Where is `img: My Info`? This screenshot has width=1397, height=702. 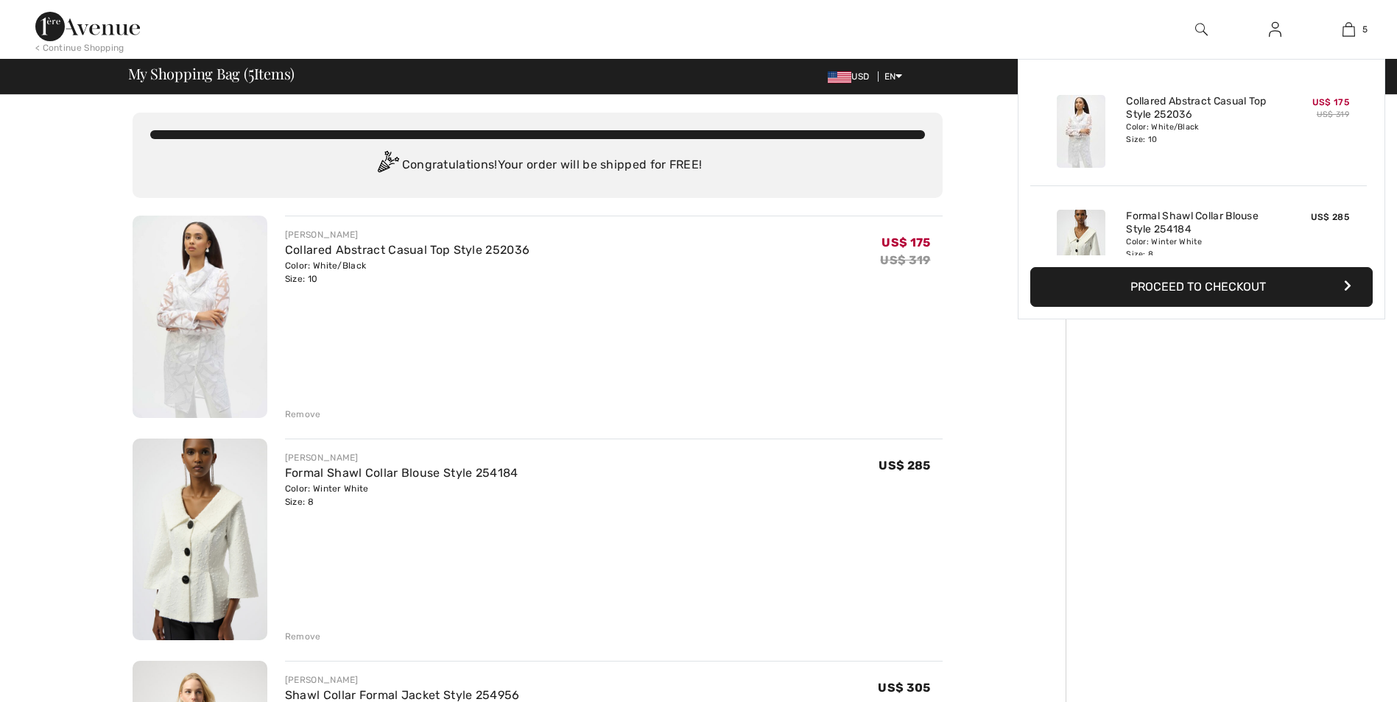 img: My Info is located at coordinates (1275, 29).